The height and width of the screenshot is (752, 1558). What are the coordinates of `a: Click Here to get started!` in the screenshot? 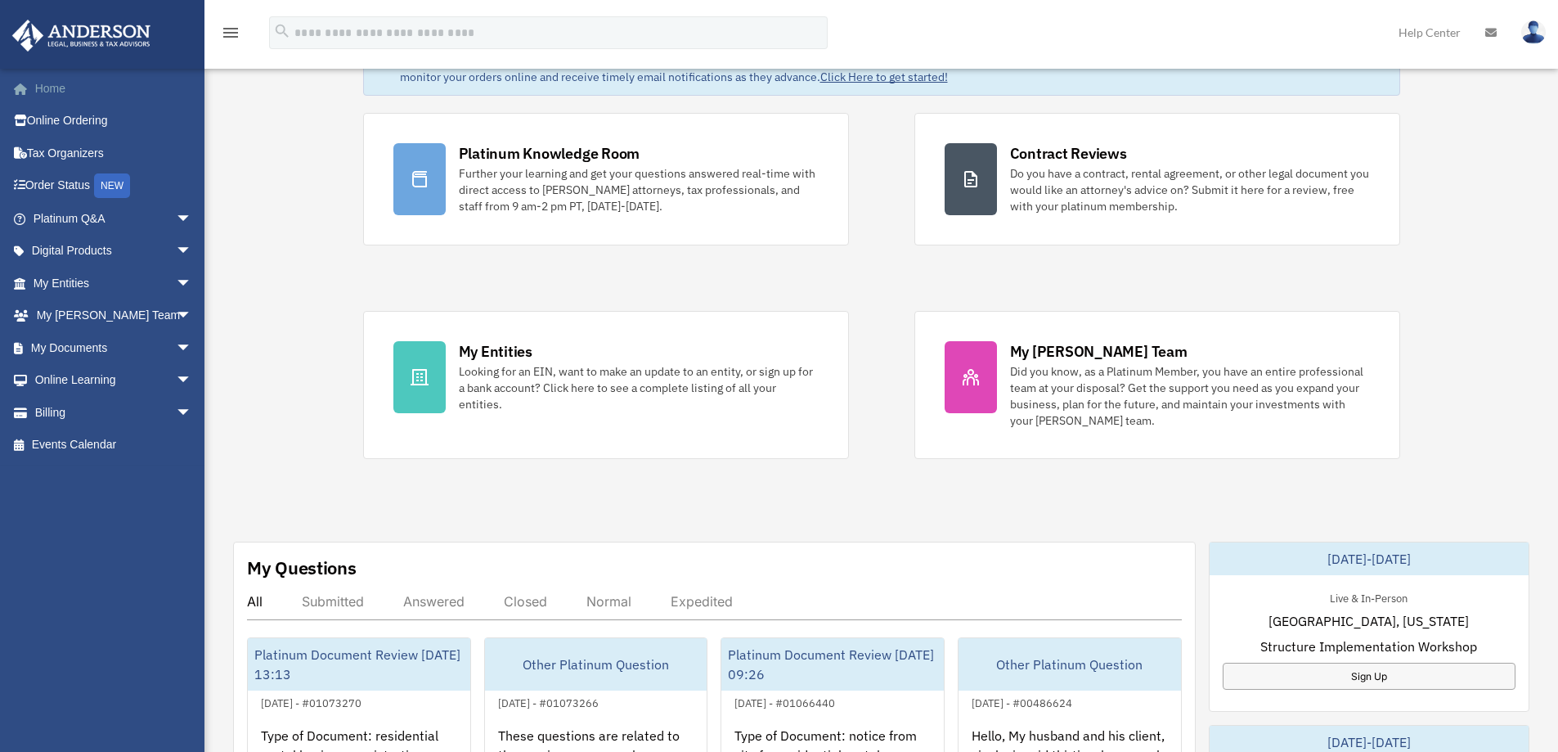 It's located at (884, 77).